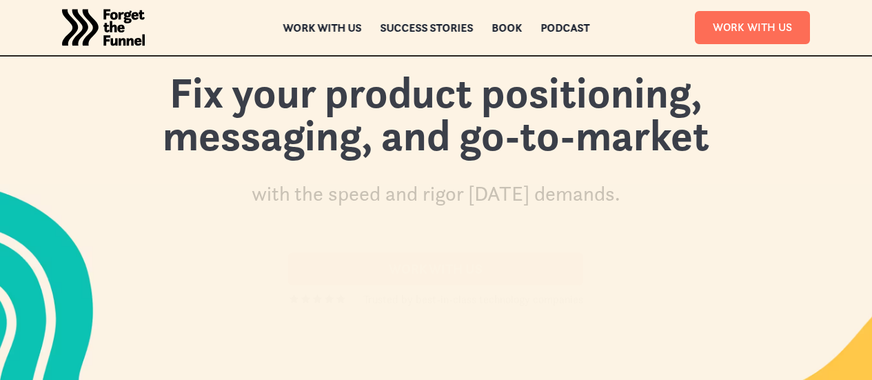 This screenshot has width=872, height=380. I want to click on div: Success Stories, so click(426, 28).